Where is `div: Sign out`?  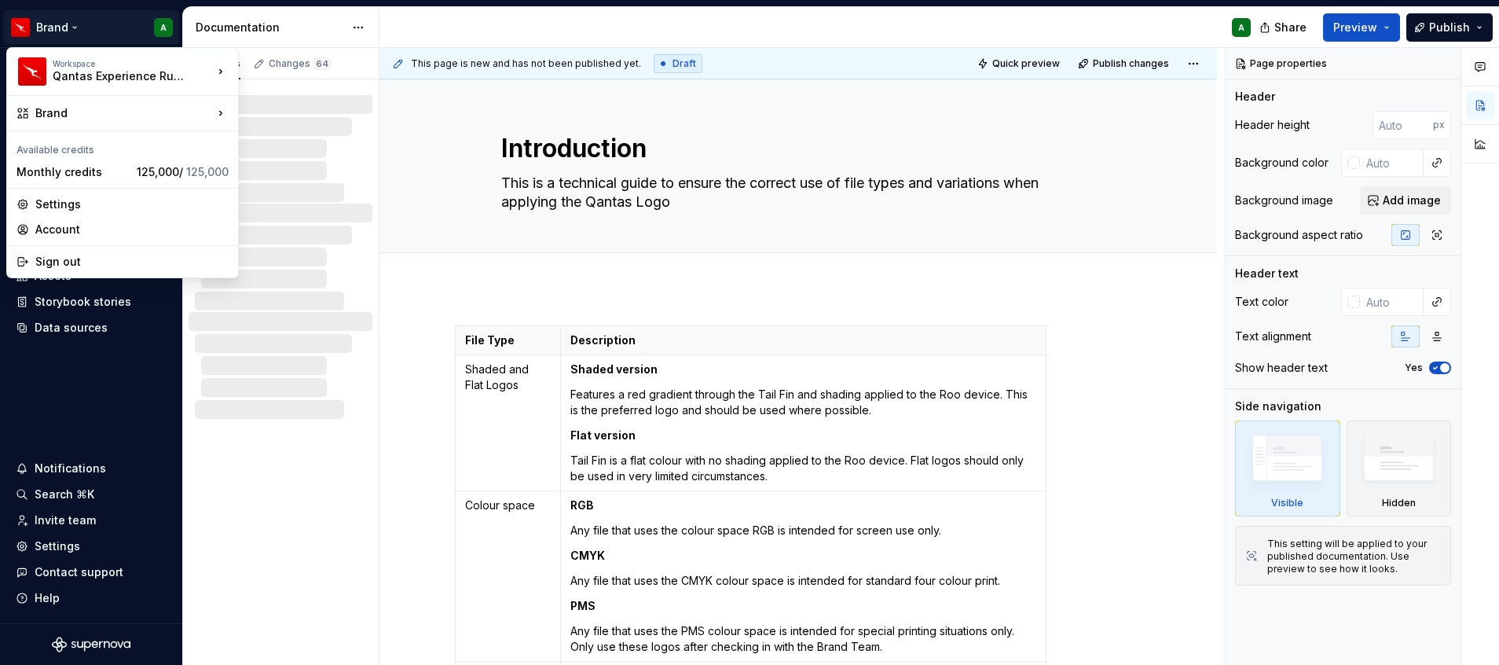
div: Sign out is located at coordinates (132, 262).